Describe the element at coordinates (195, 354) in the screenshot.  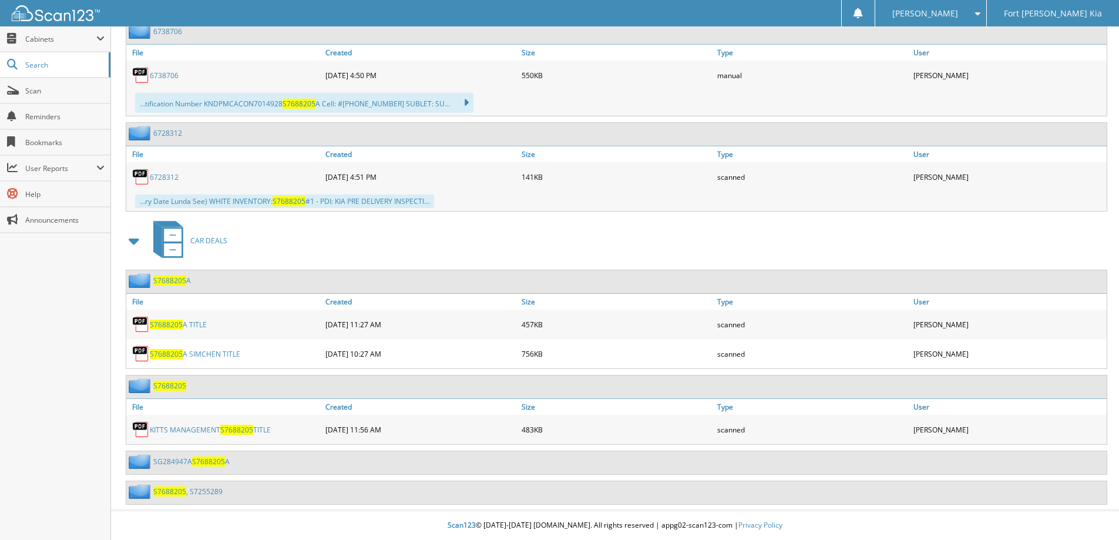
I see `a: S7688205A SIMCHEN TITLE` at that location.